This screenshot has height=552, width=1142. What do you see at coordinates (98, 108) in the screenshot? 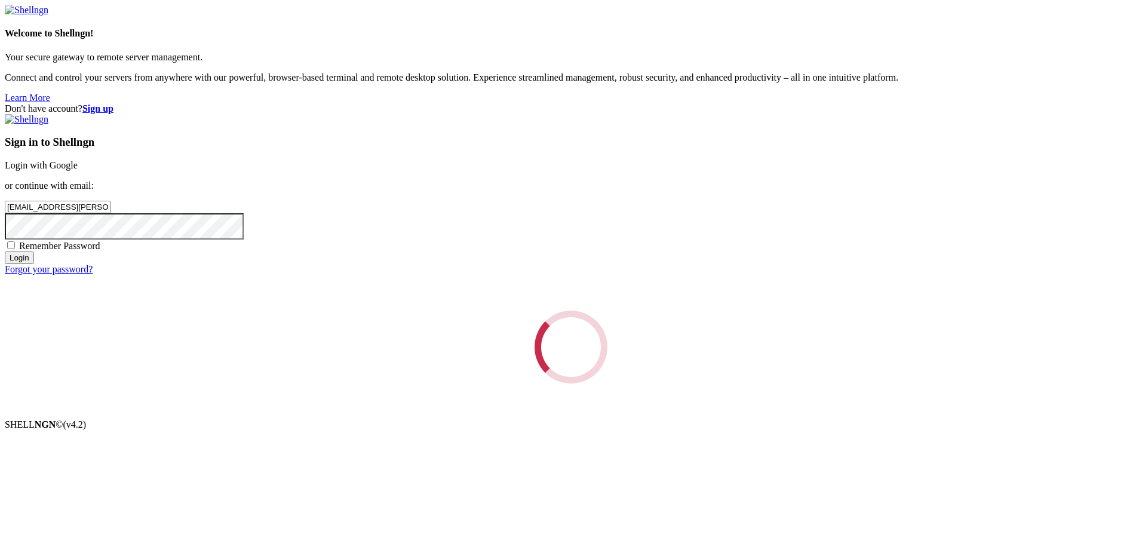
I see `strong: Sign up` at bounding box center [98, 108].